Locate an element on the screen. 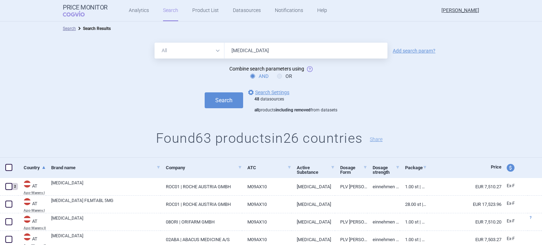 Image resolution: width=542 pixels, height=245 pixels. a: 08ORI | ORIFARM GMBH is located at coordinates (201, 222).